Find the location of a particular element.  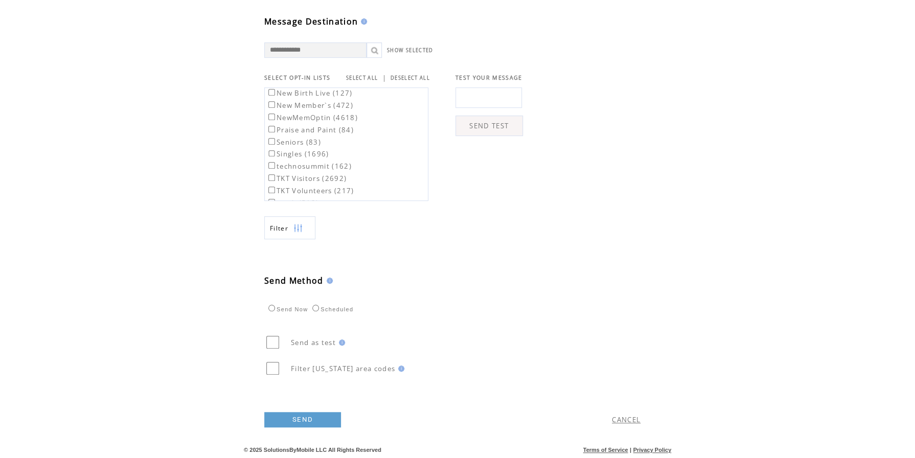

input: TKT Volunteers (217) is located at coordinates (271, 190).